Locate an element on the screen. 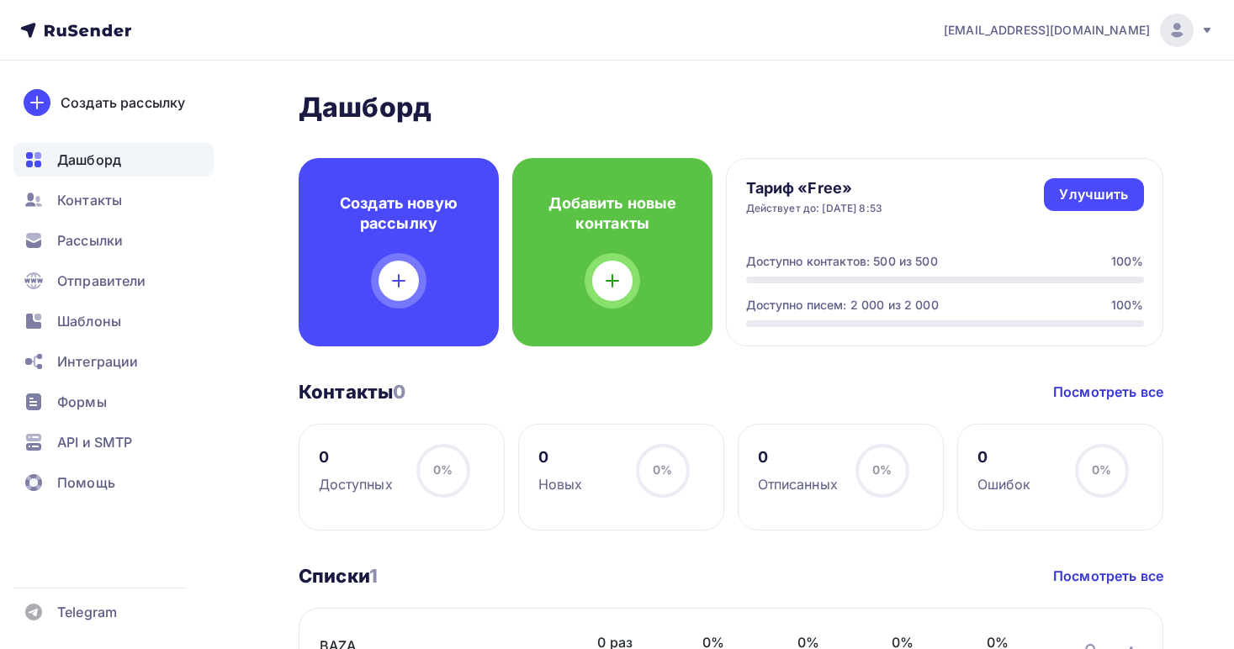 Image resolution: width=1234 pixels, height=649 pixels. span: API и SMTP is located at coordinates (94, 442).